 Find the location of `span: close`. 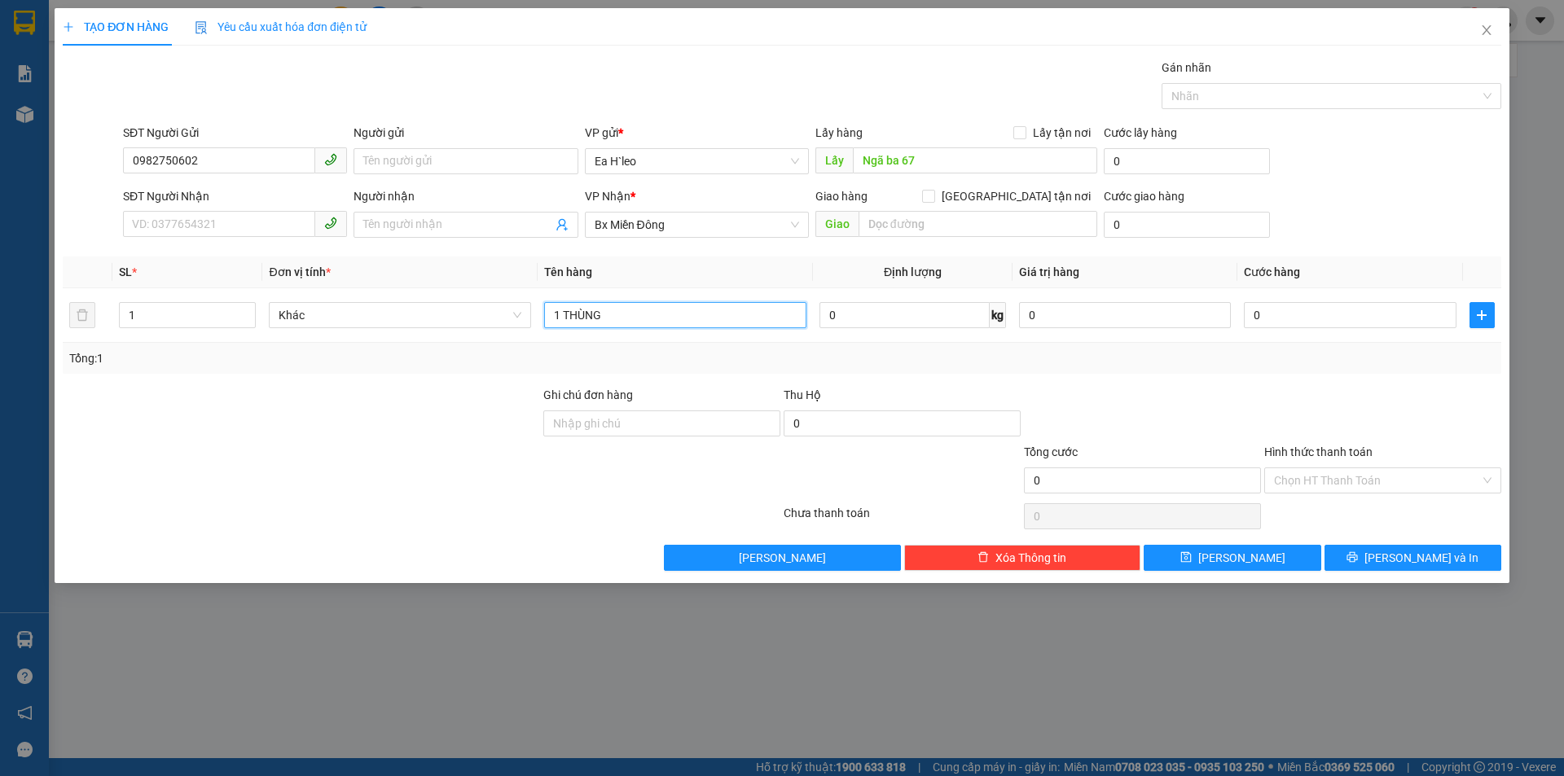

span: close is located at coordinates (1487, 30).